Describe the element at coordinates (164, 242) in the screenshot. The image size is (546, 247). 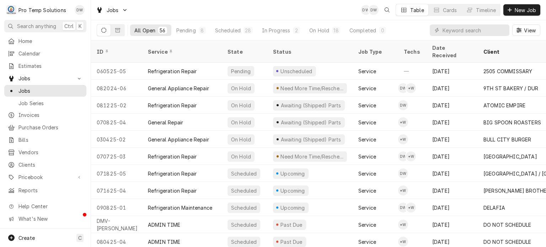
I see `div: ADMIN TIME` at that location.